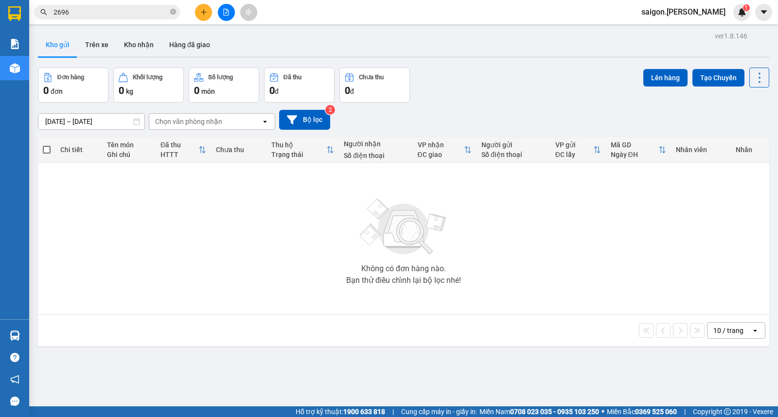 This screenshot has width=778, height=417. Describe the element at coordinates (226, 12) in the screenshot. I see `span: file-add` at that location.